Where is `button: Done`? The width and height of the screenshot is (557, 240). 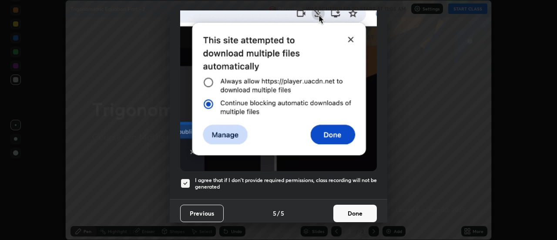
button: Done is located at coordinates (355, 213).